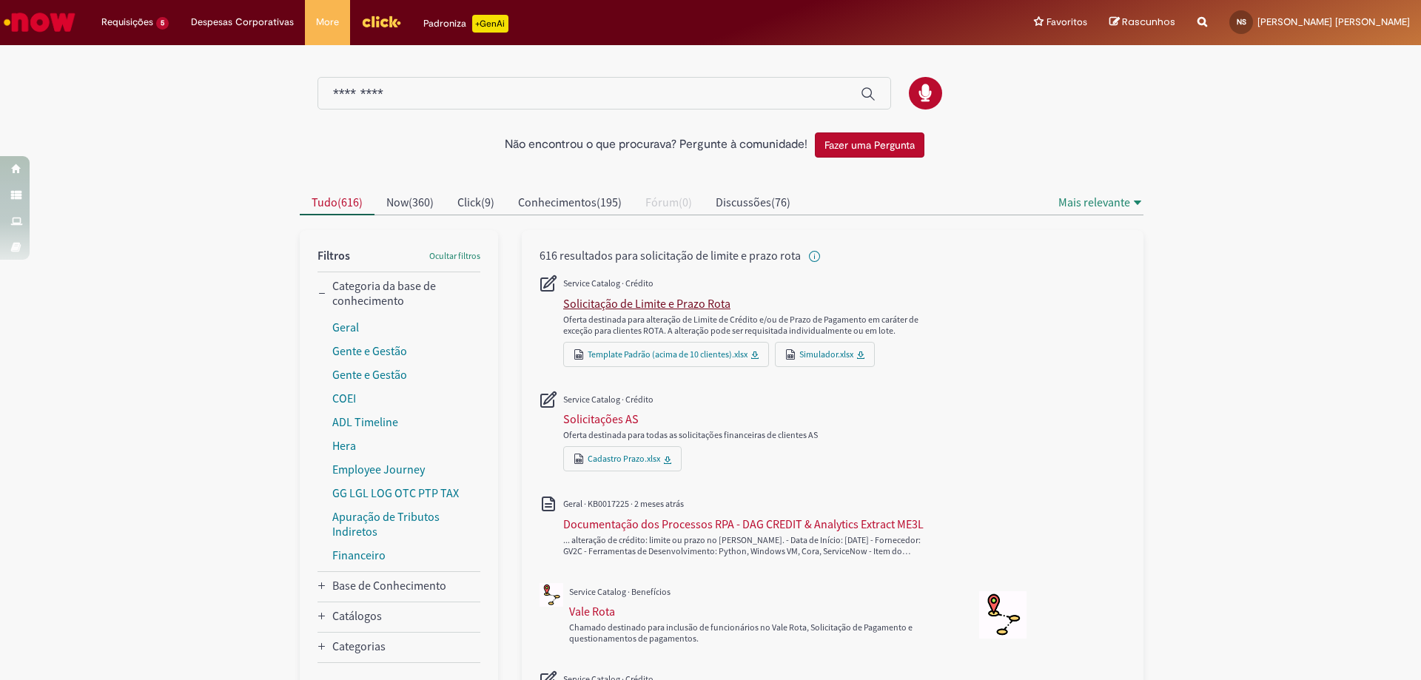 This screenshot has height=680, width=1421. Describe the element at coordinates (465, 24) in the screenshot. I see `div: Padroniza` at that location.